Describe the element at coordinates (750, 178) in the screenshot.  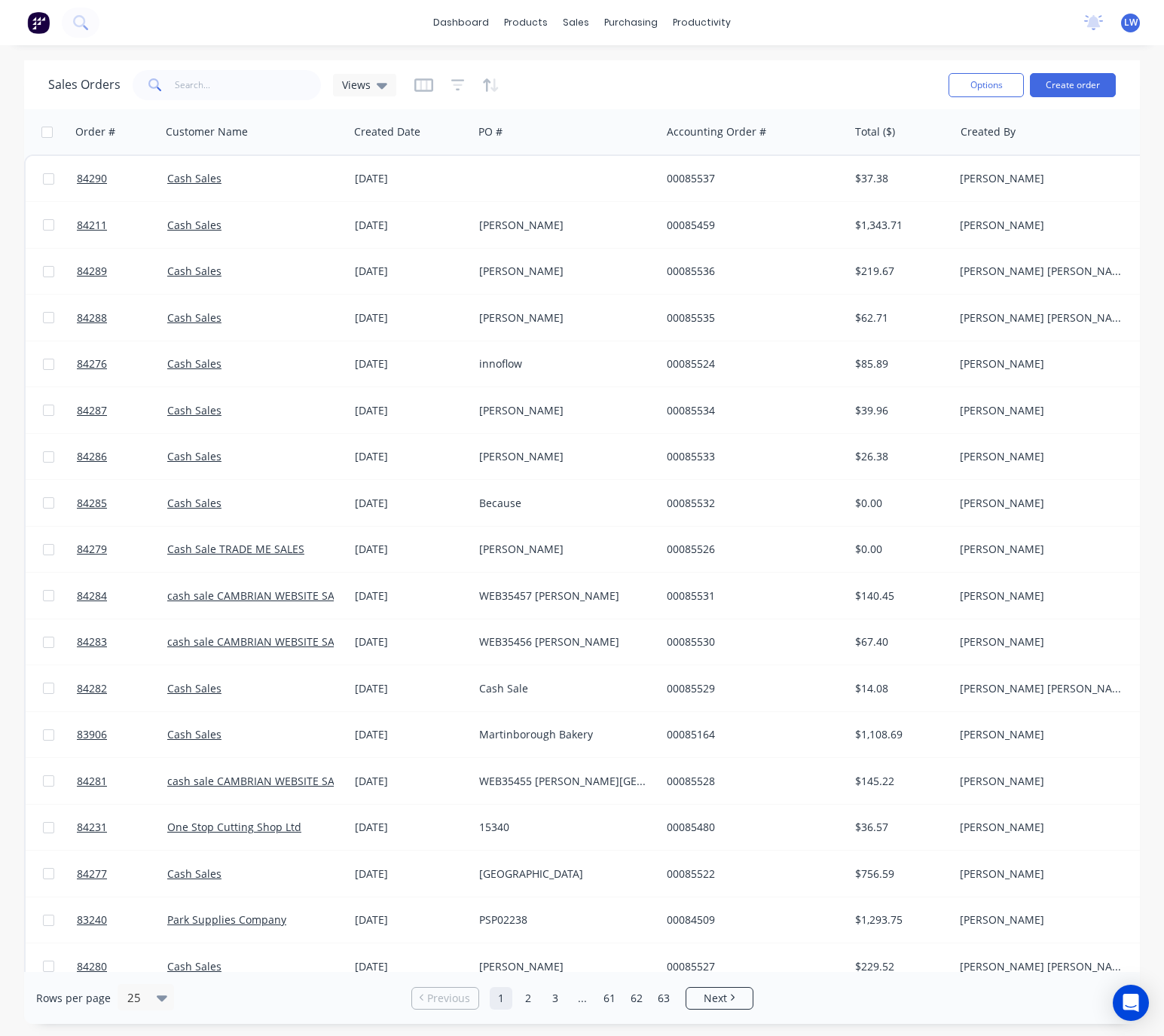
I see `div: 00085537` at that location.